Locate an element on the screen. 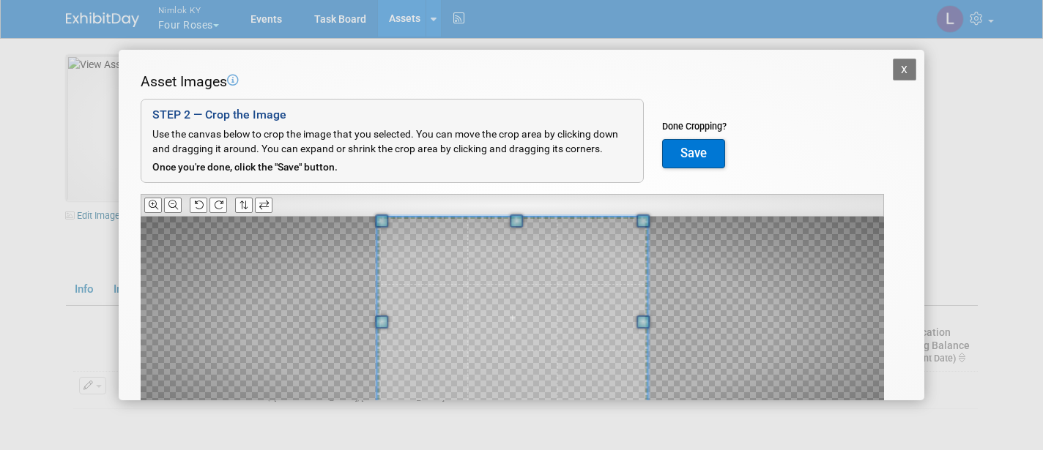  button: Rotate Clockwise is located at coordinates (218, 205).